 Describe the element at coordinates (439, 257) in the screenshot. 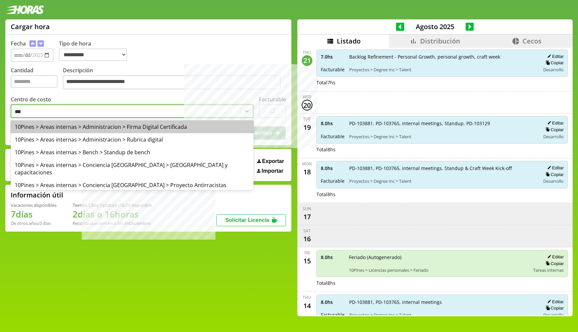

I see `span: Feriado (Autogenerado)` at that location.